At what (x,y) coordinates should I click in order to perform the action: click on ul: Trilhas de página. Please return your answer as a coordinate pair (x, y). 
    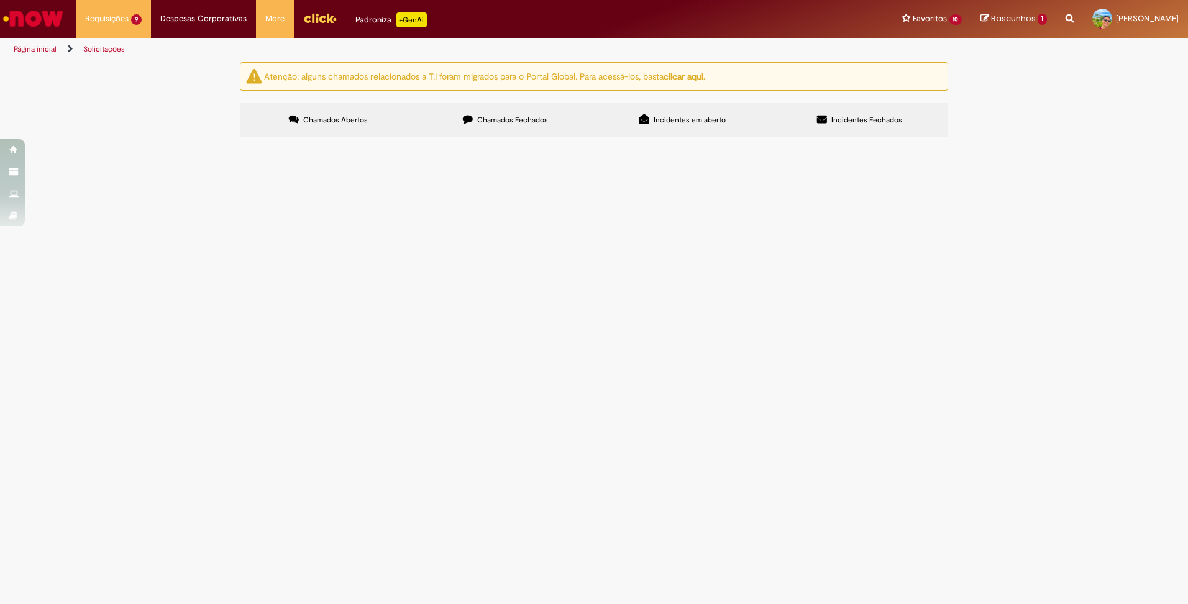
    Looking at the image, I should click on (396, 49).